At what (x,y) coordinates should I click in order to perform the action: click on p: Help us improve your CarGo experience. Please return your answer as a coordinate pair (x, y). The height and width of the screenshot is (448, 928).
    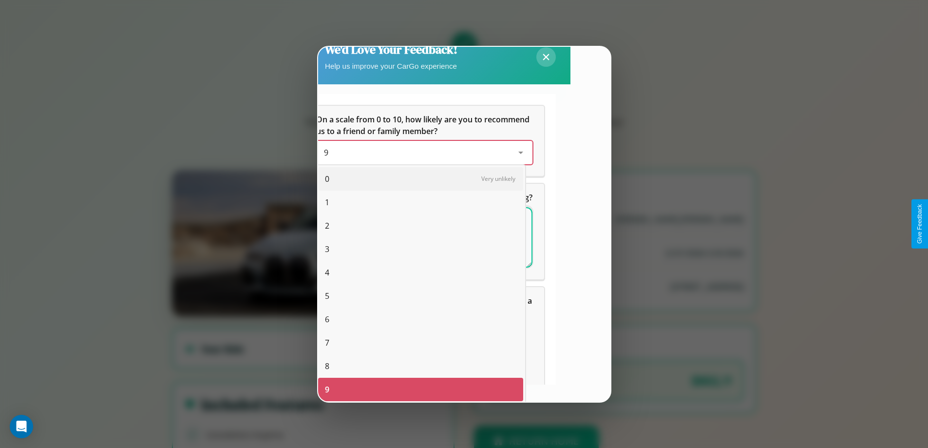
    Looking at the image, I should click on (391, 66).